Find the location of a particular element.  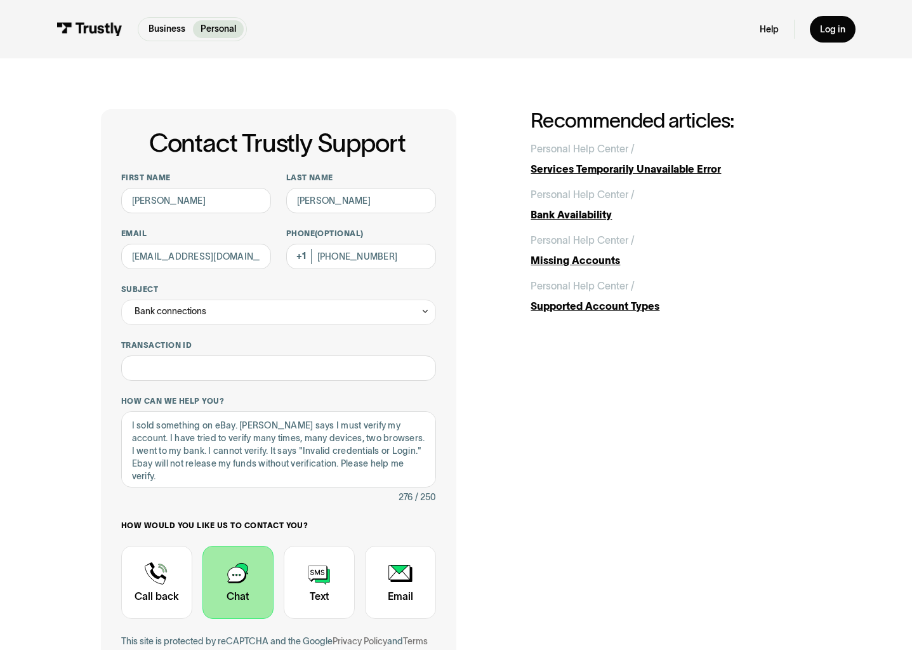

a: Log in is located at coordinates (833, 29).